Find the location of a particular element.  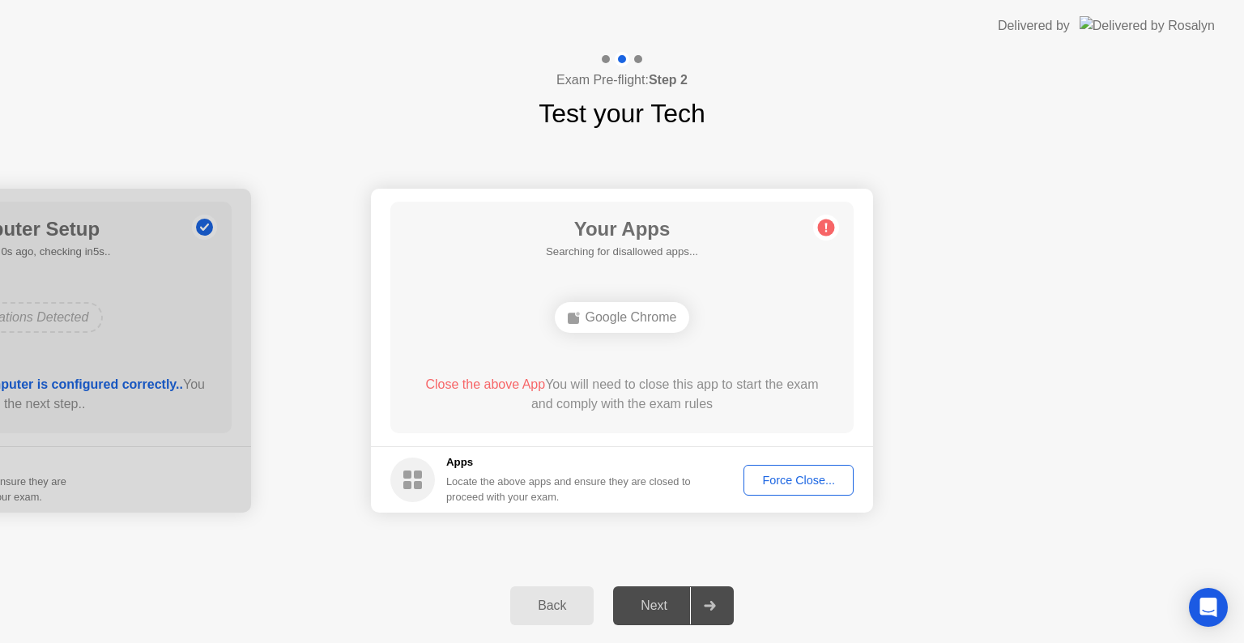

h1: Test your Tech is located at coordinates (622, 113).